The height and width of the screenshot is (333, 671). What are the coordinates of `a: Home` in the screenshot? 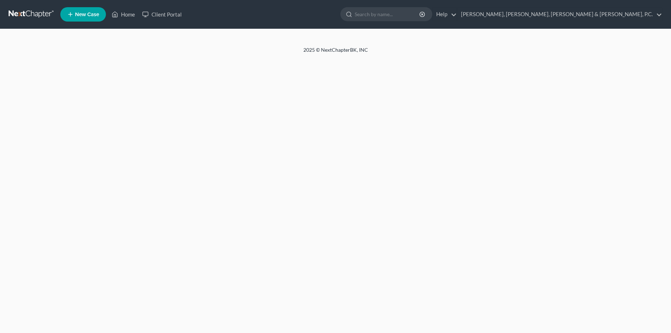 It's located at (123, 14).